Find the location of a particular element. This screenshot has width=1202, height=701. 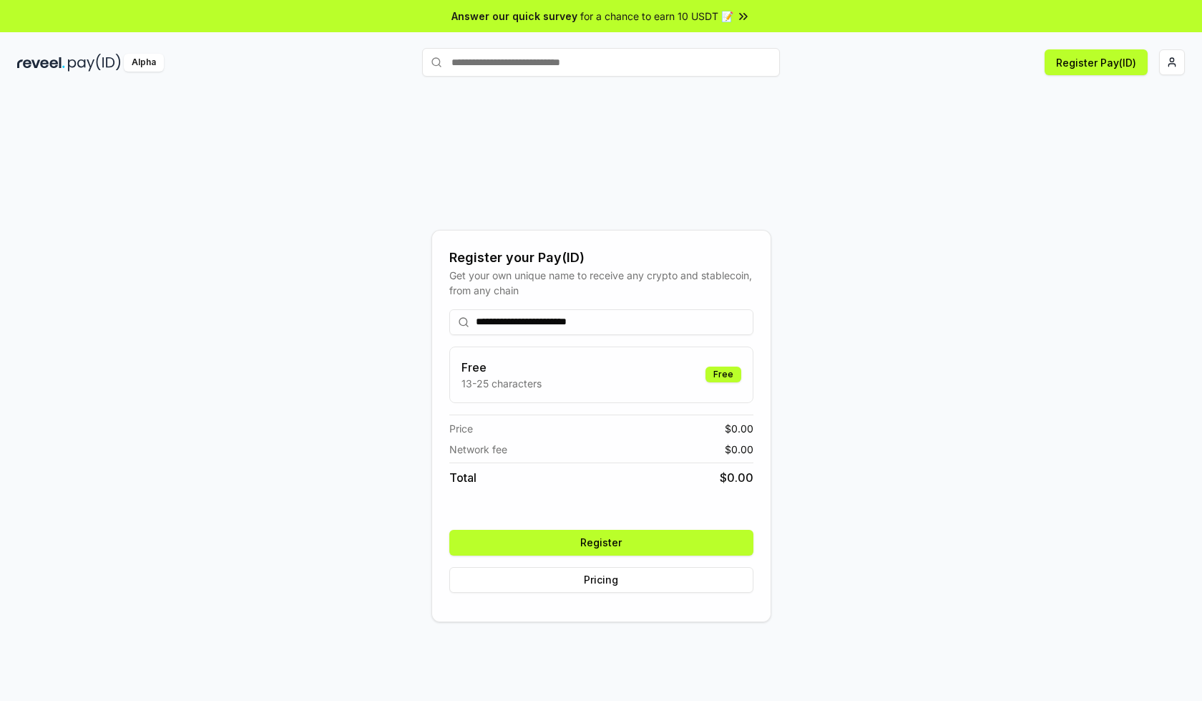

span: Answer our quick survey is located at coordinates (514, 16).